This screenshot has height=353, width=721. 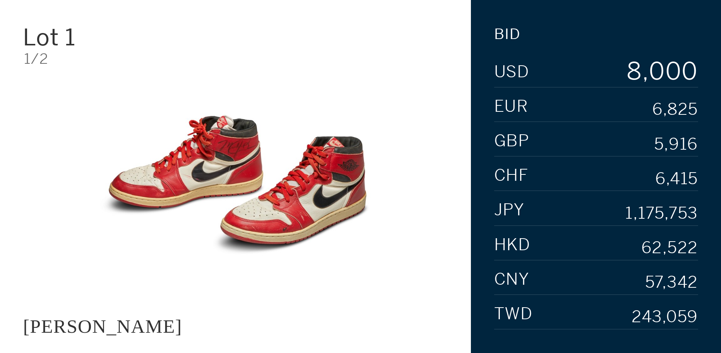 What do you see at coordinates (634, 71) in the screenshot?
I see `div: 8` at bounding box center [634, 71].